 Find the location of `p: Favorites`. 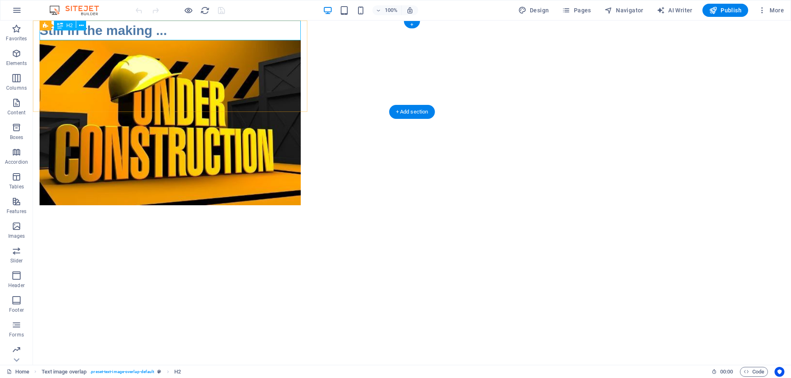

p: Favorites is located at coordinates (16, 39).